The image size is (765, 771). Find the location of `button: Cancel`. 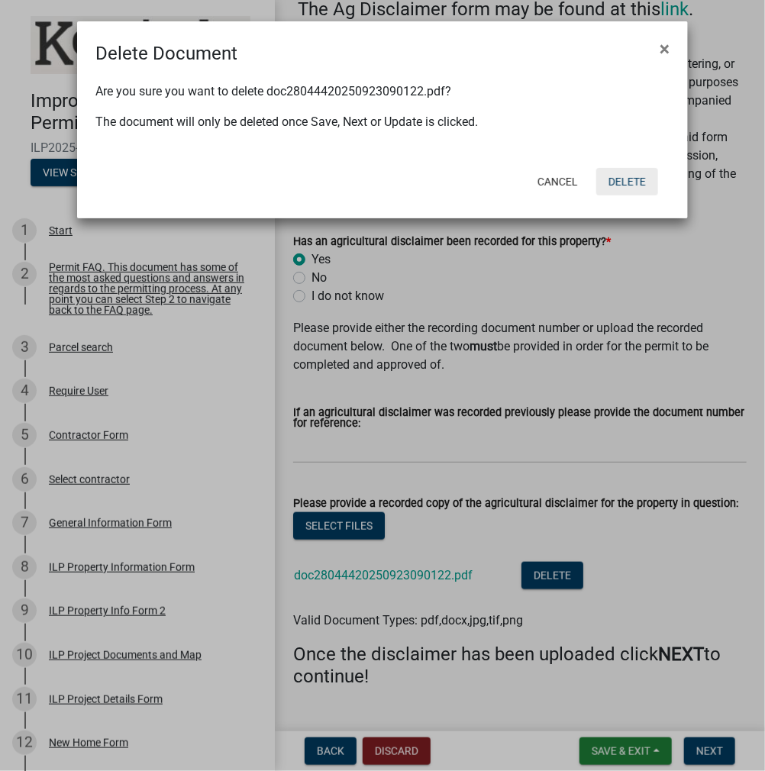

button: Cancel is located at coordinates (557, 182).